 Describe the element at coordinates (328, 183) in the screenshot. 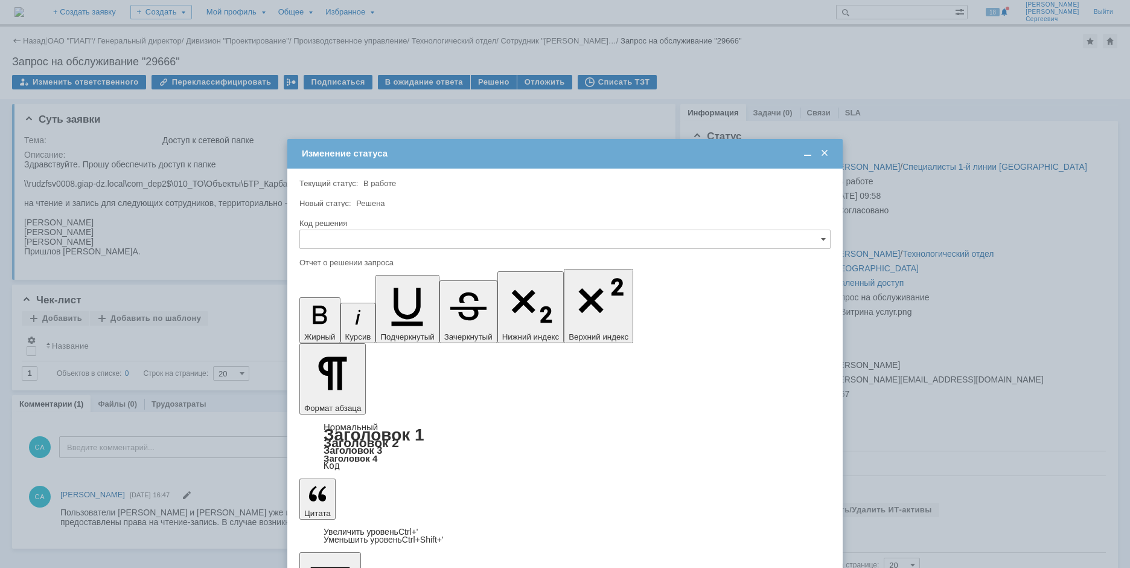

I see `label: Текущий статус:` at that location.